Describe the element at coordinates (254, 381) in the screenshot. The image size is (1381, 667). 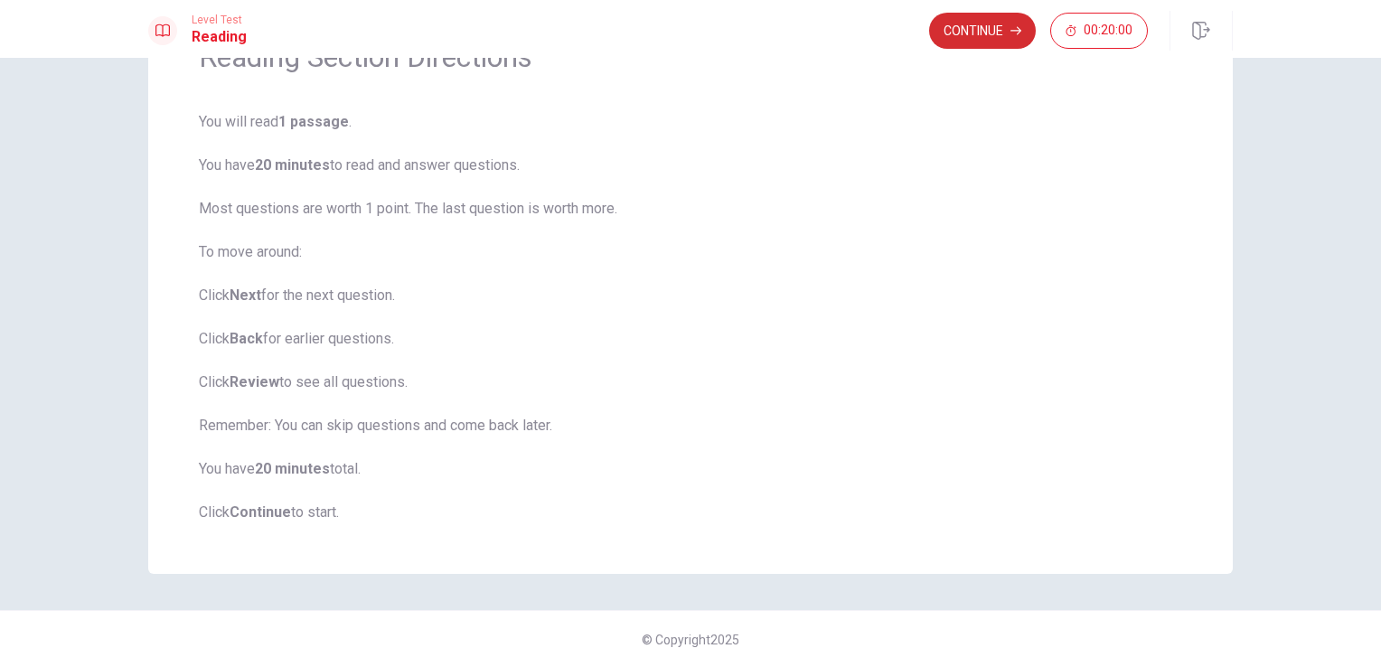
I see `b: Review` at that location.